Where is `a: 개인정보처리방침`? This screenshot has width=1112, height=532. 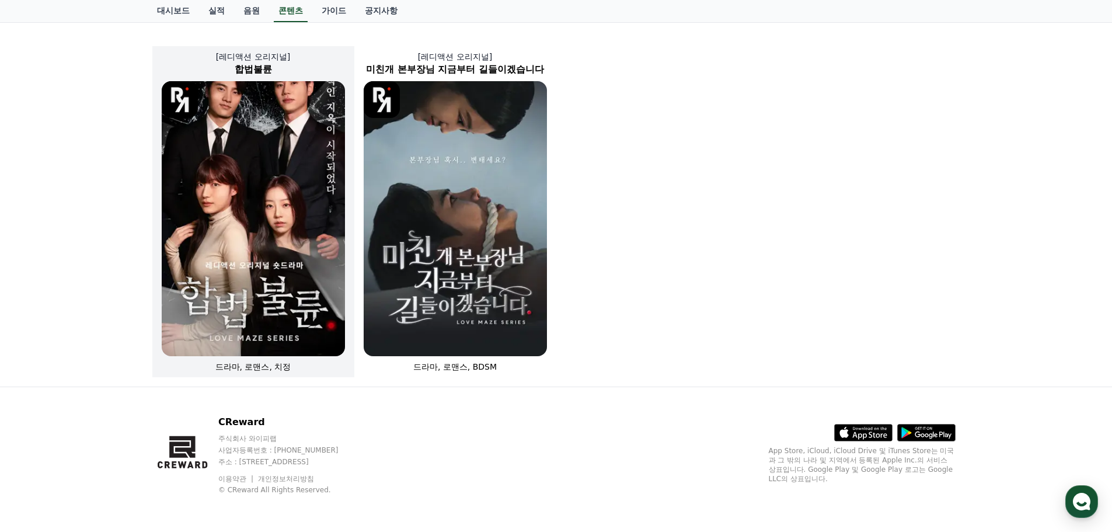
a: 개인정보처리방침 is located at coordinates (286, 479).